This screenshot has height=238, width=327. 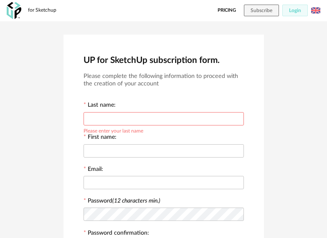 I want to click on h3: Please complete the following information to proceed with the creation of your account, so click(x=164, y=80).